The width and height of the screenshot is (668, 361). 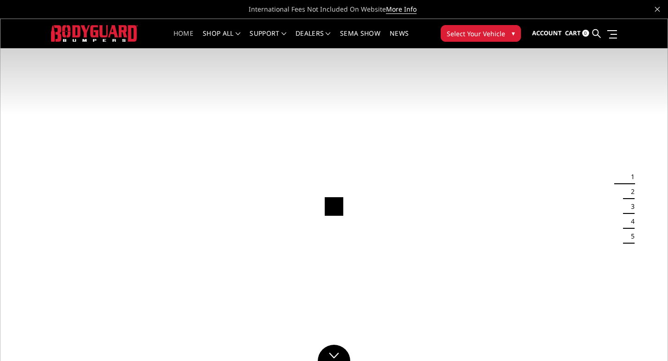 What do you see at coordinates (547, 33) in the screenshot?
I see `a: Account` at bounding box center [547, 33].